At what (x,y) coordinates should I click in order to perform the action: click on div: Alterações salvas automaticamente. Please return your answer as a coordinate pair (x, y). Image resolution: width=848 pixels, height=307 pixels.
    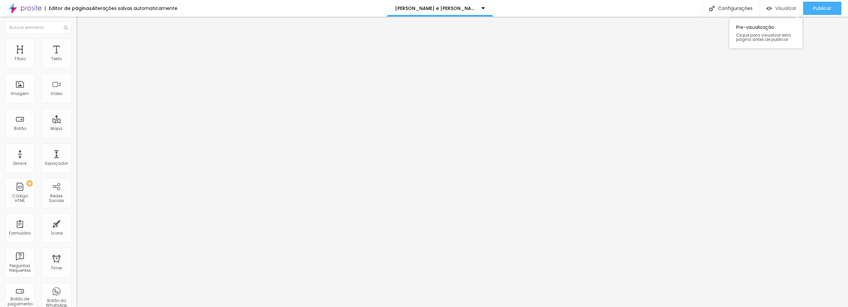
    Looking at the image, I should click on (135, 8).